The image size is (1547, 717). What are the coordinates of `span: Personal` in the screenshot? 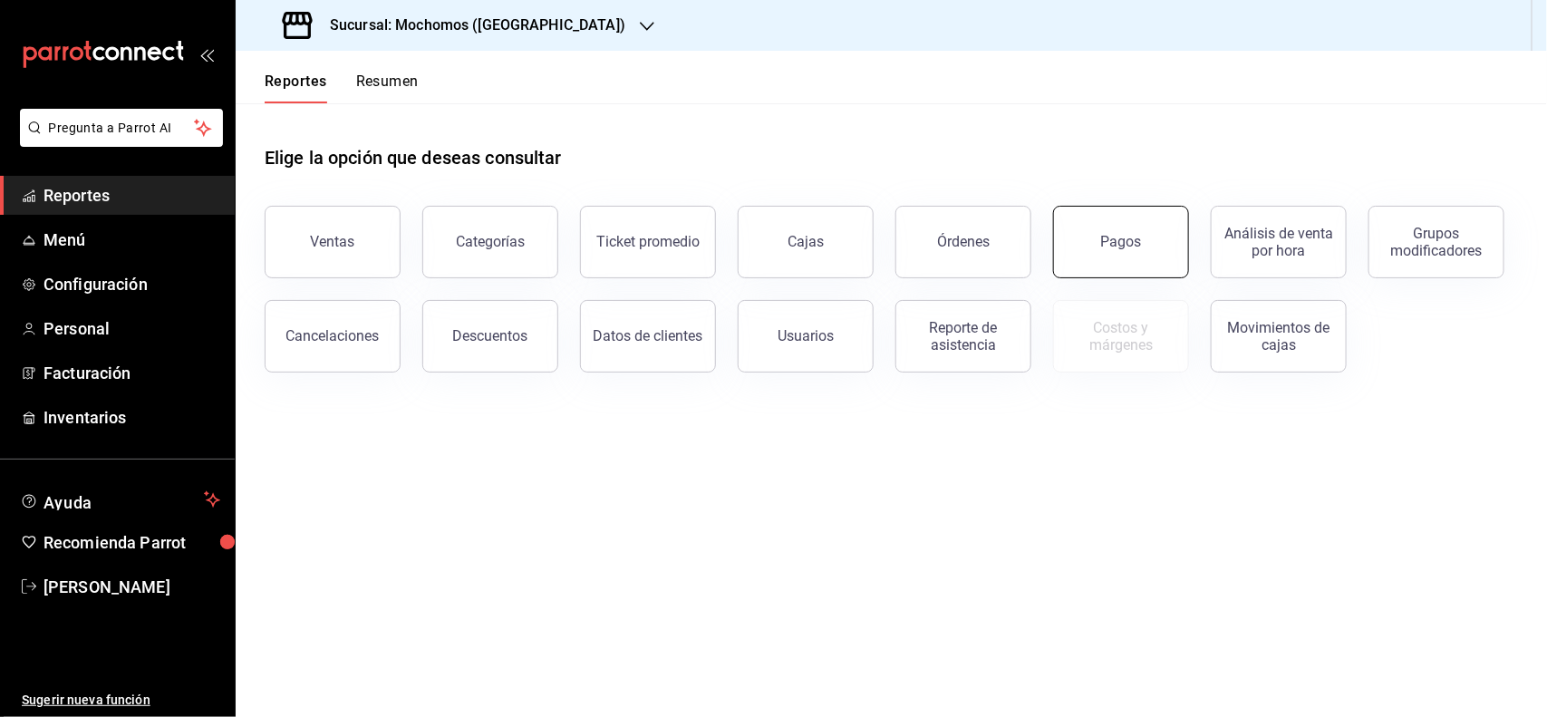 It's located at (131, 328).